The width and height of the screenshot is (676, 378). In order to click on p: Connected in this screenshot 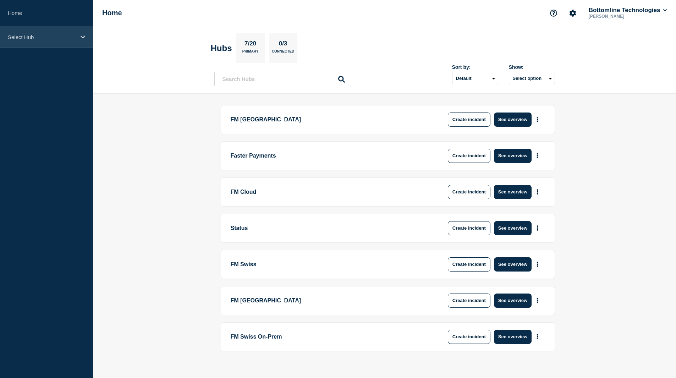, I will do `click(283, 53)`.